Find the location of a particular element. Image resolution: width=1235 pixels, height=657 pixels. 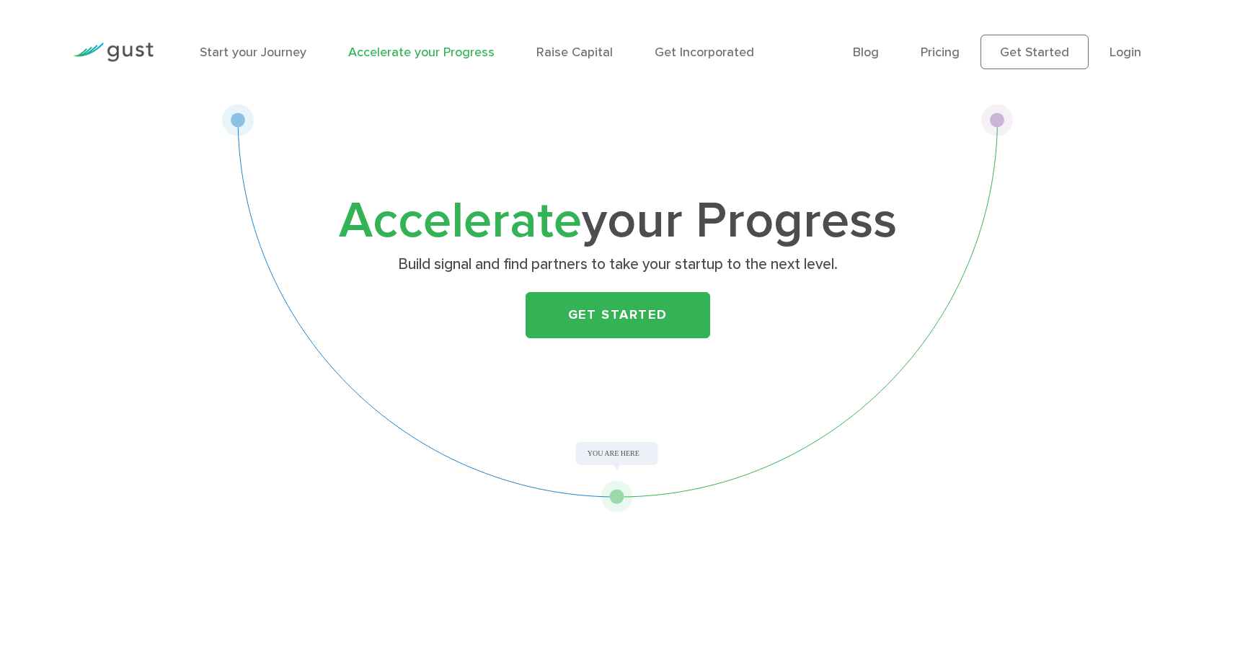

a: Pricing is located at coordinates (940, 52).